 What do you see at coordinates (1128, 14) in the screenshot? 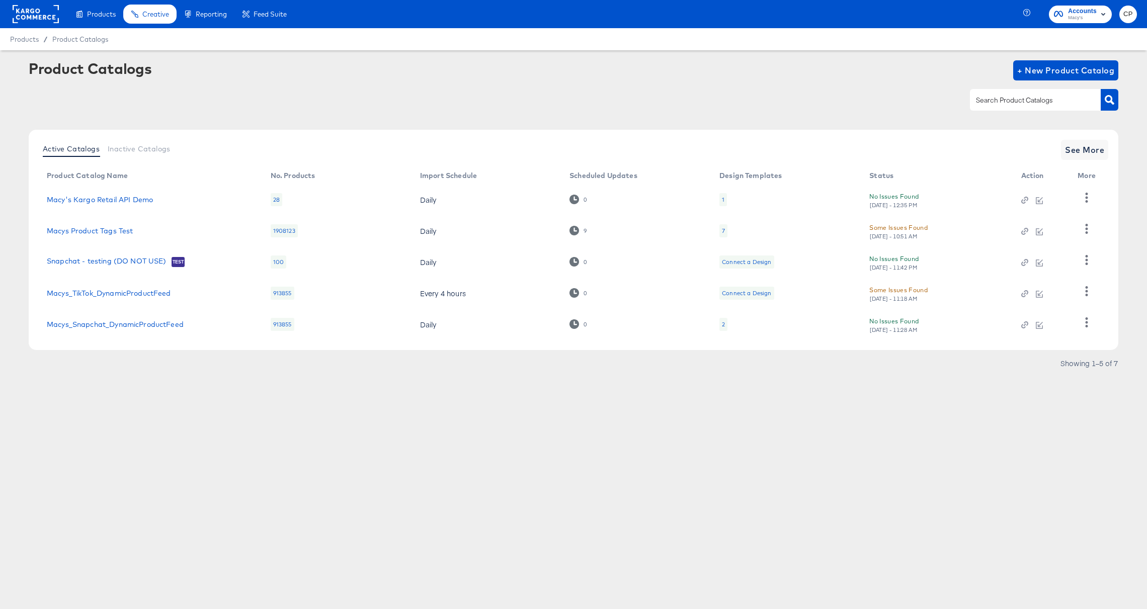
I see `button: CP` at bounding box center [1128, 14].